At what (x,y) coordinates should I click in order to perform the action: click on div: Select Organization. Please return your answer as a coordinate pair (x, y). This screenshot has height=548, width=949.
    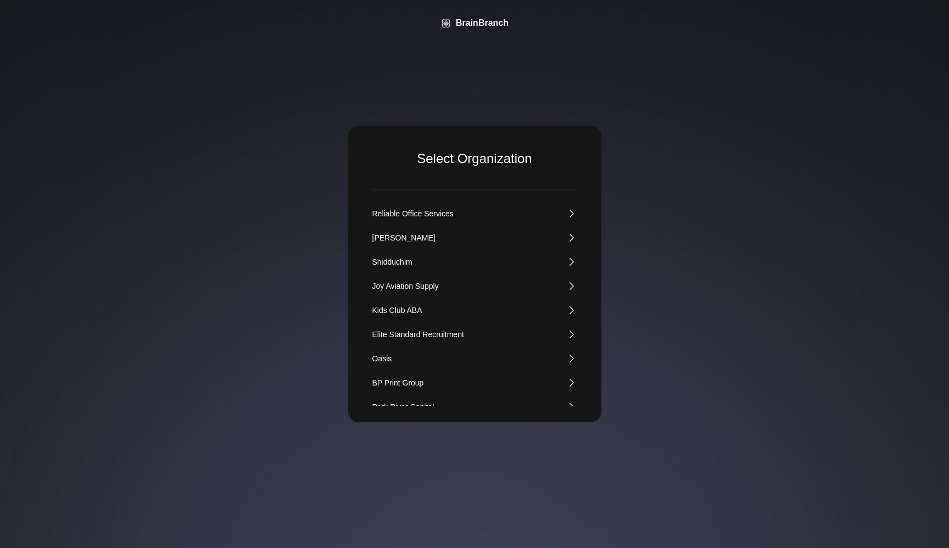
    Looking at the image, I should click on (475, 159).